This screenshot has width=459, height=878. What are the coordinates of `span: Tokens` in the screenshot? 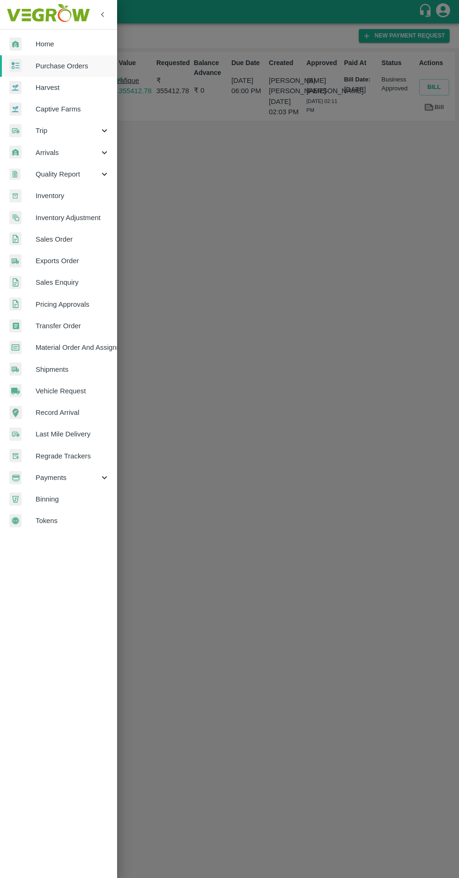 It's located at (73, 521).